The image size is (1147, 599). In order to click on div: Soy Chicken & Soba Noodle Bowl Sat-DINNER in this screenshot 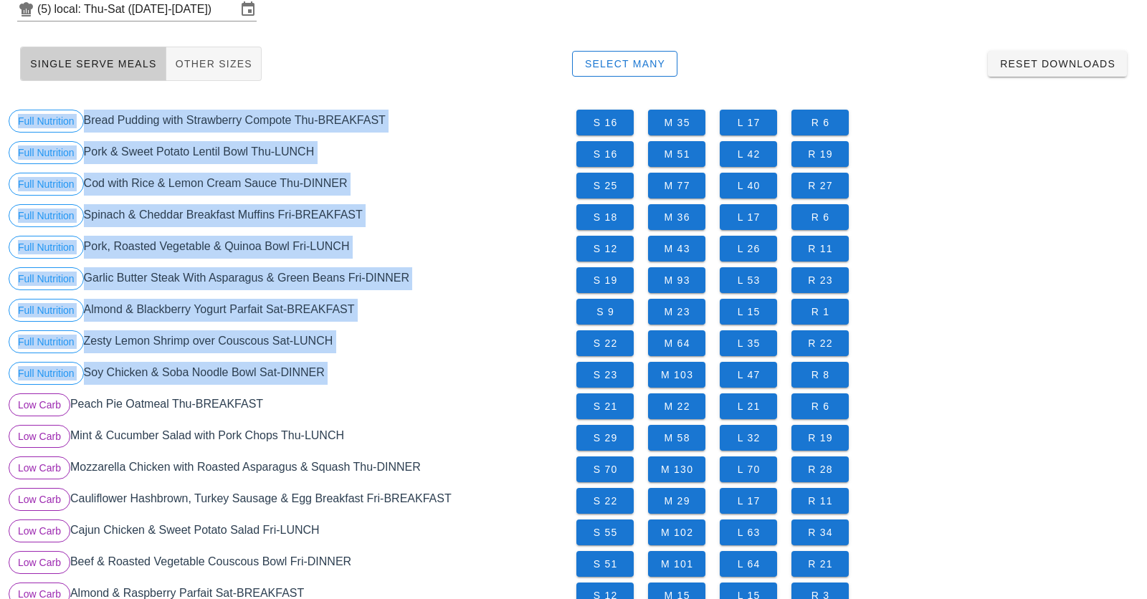, I will do `click(290, 375)`.